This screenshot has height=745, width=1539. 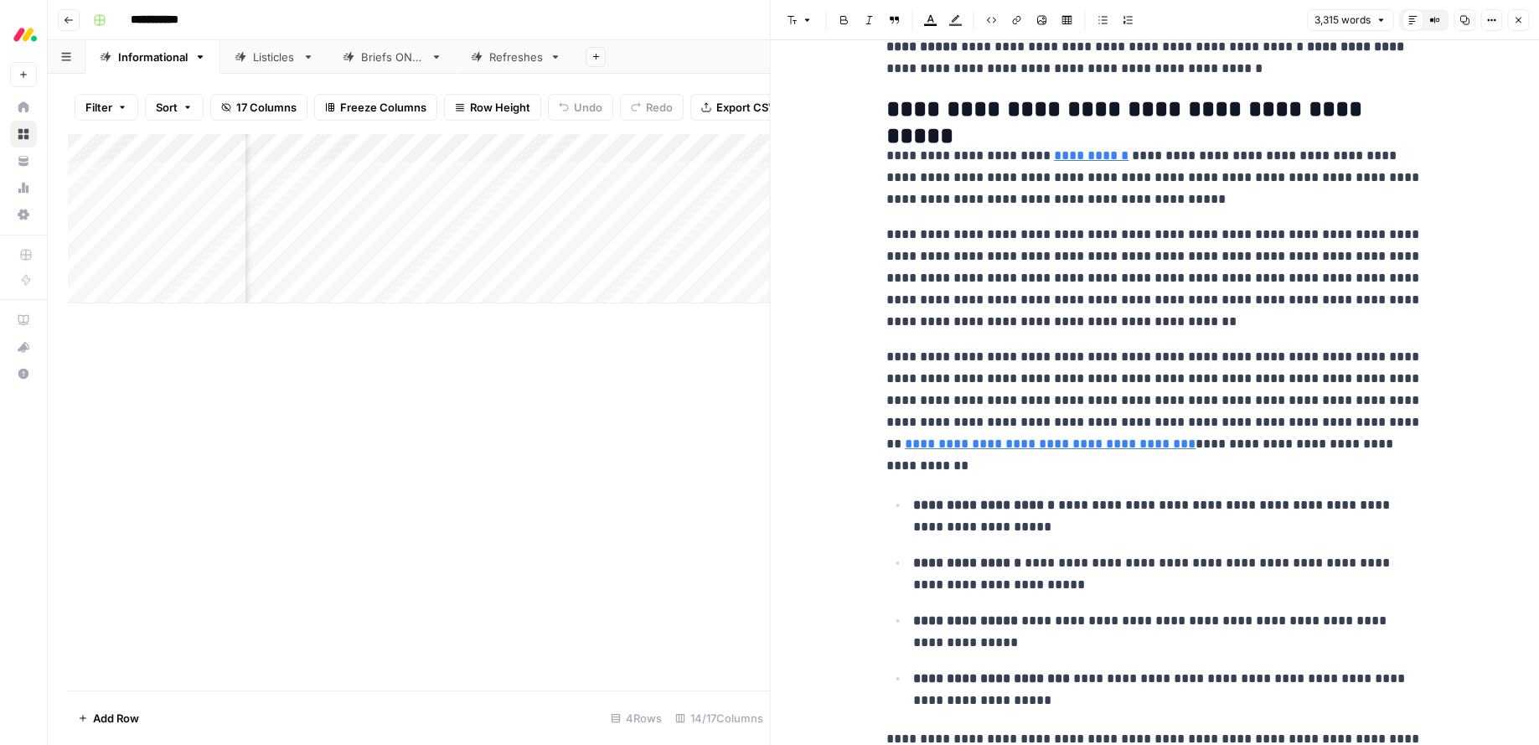 What do you see at coordinates (392, 57) in the screenshot?
I see `div: Briefs ONLY` at bounding box center [392, 57].